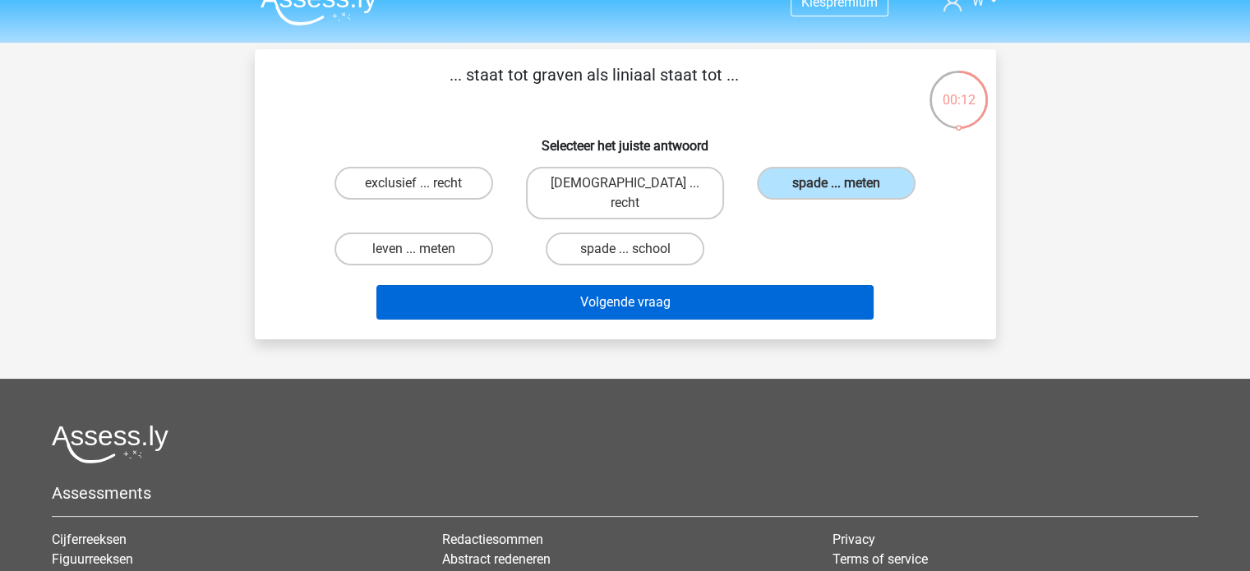 The height and width of the screenshot is (571, 1250). Describe the element at coordinates (624, 493) in the screenshot. I see `h5: Assessments` at that location.